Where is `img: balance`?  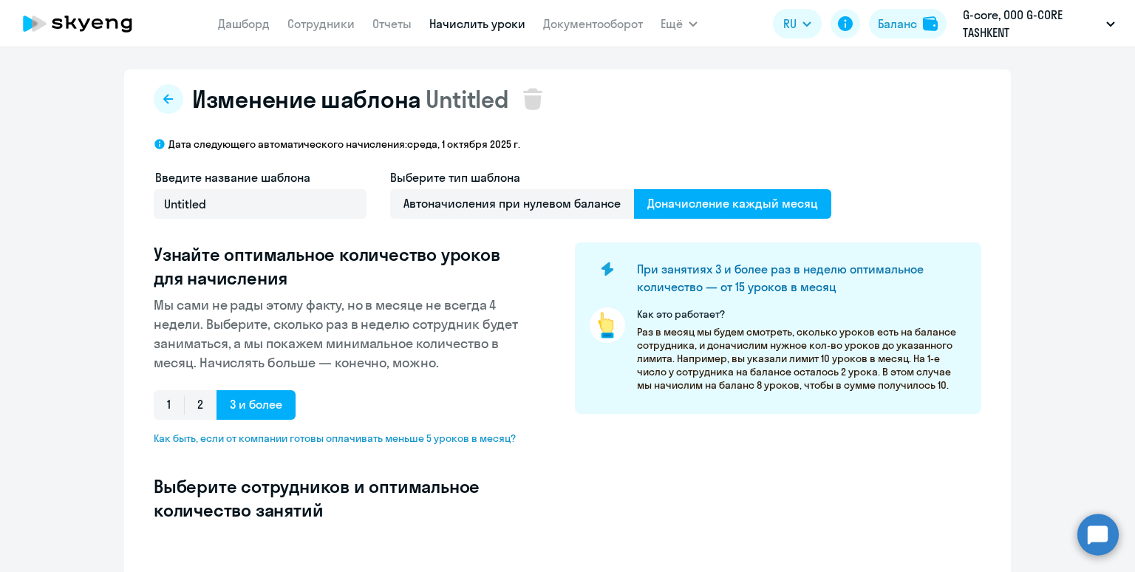
img: balance is located at coordinates (930, 24).